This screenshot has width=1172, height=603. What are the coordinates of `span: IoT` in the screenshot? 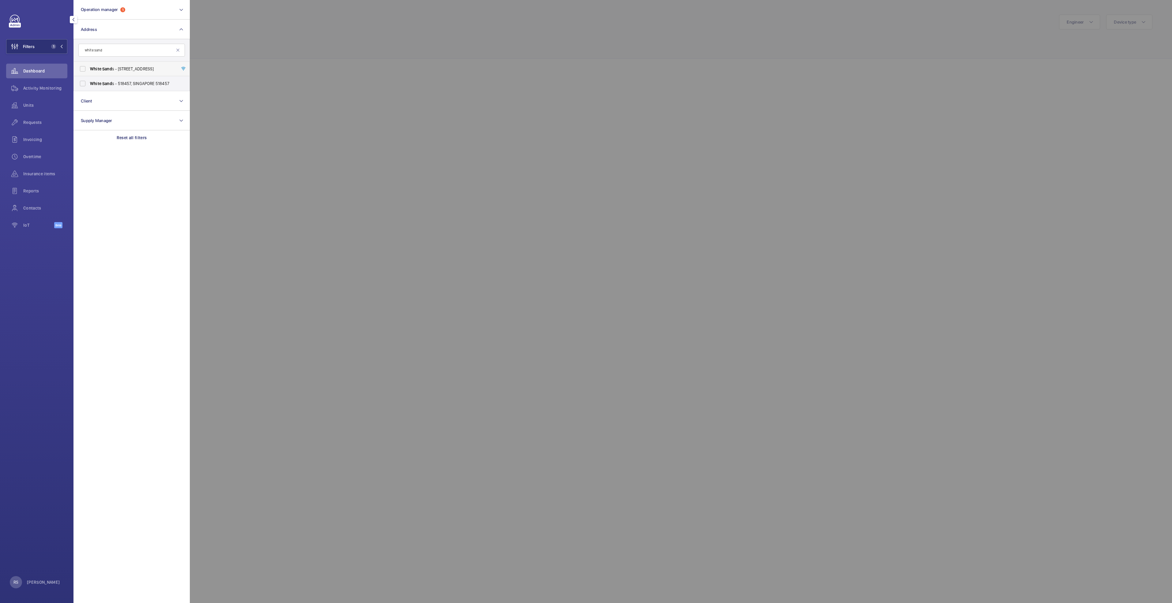 It's located at (39, 225).